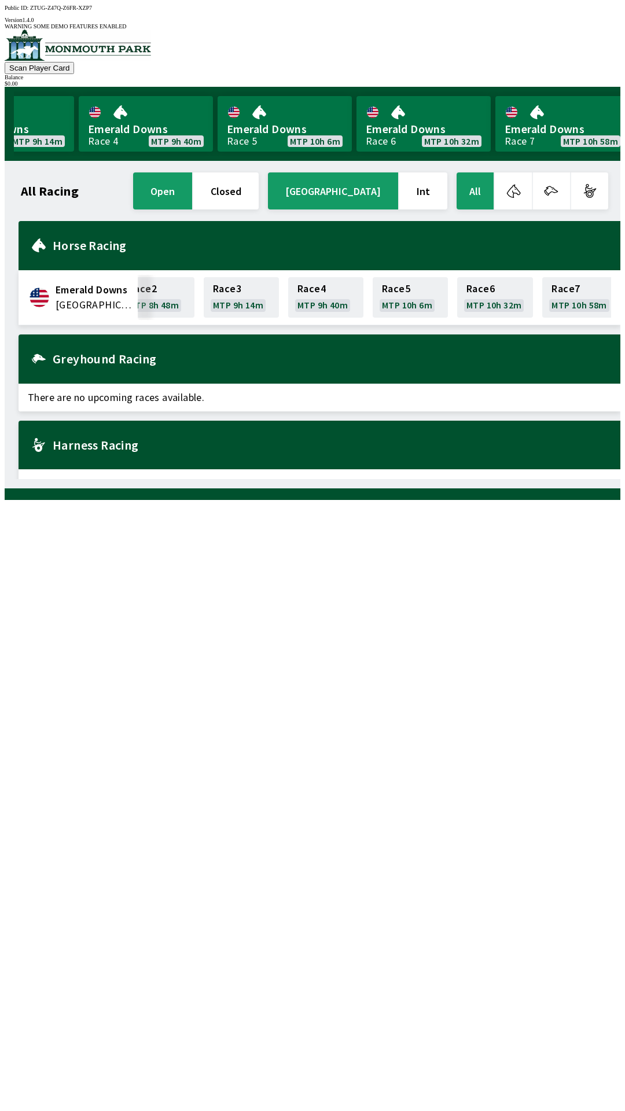 This screenshot has width=625, height=1111. Describe the element at coordinates (520, 141) in the screenshot. I see `div: Race 7` at that location.